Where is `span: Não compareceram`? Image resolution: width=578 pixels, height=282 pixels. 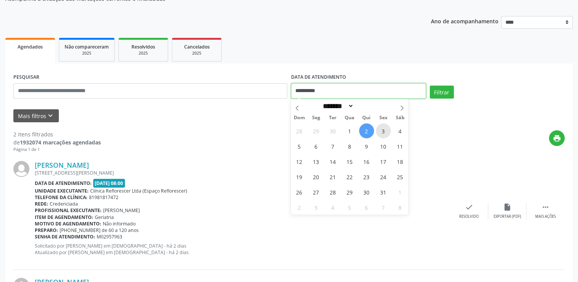 span: Não compareceram is located at coordinates (87, 47).